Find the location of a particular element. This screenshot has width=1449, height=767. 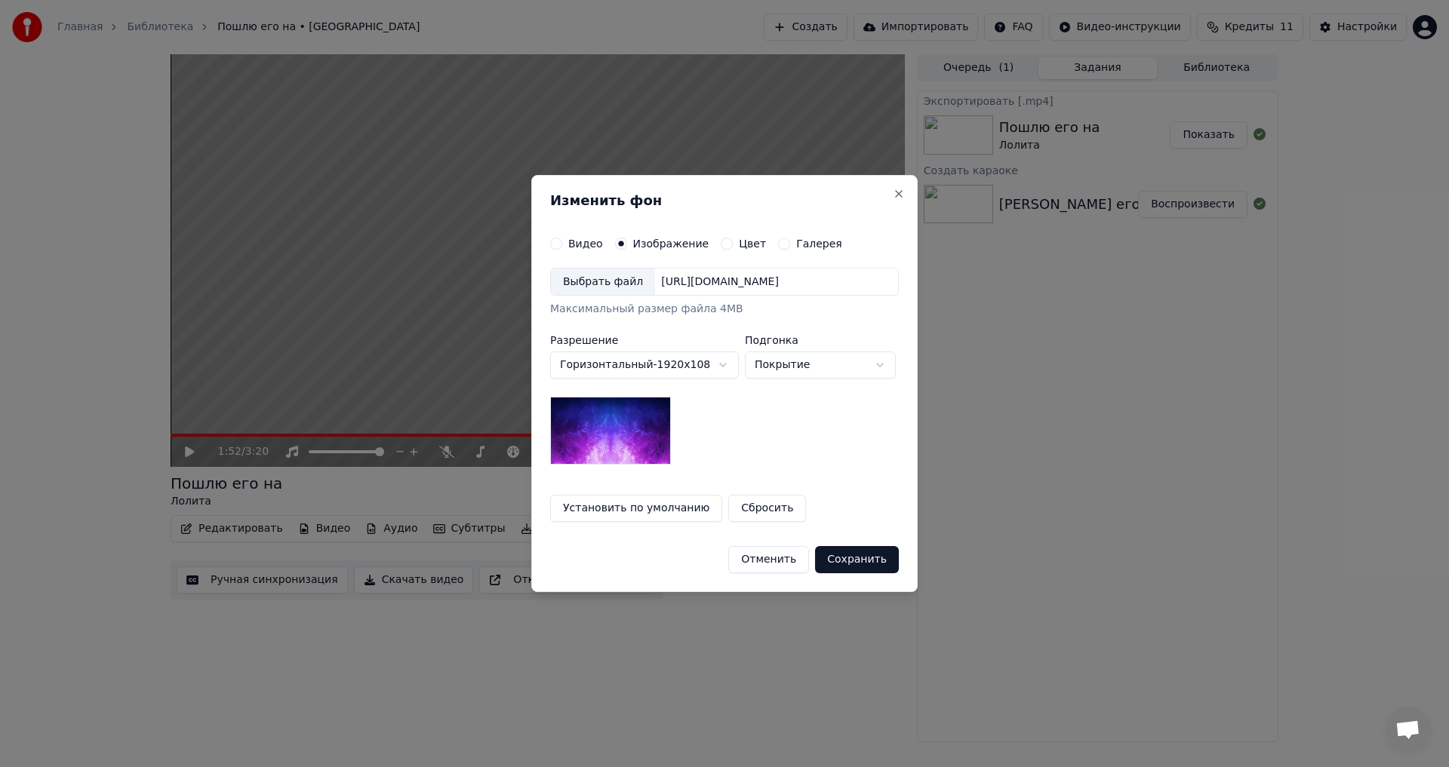

label: Видео is located at coordinates (586, 244).